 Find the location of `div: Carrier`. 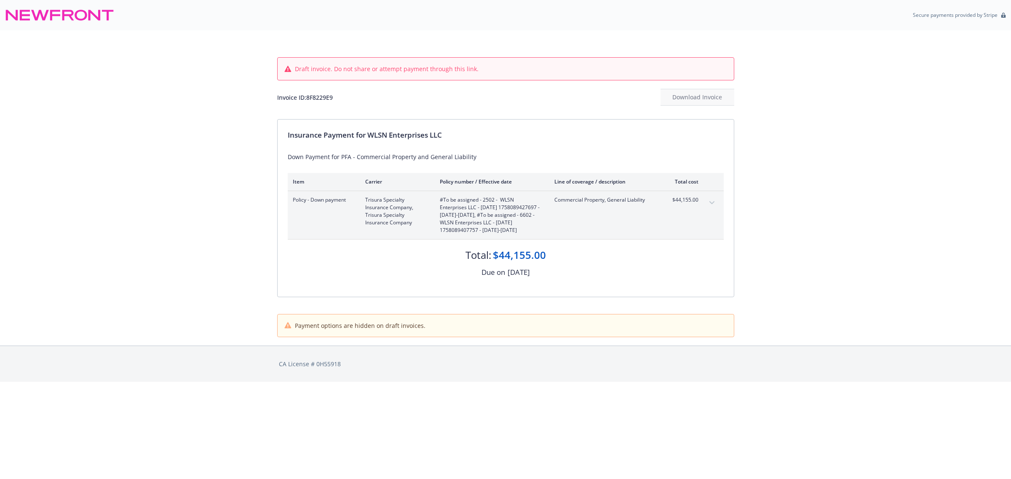

div: Carrier is located at coordinates (395, 181).